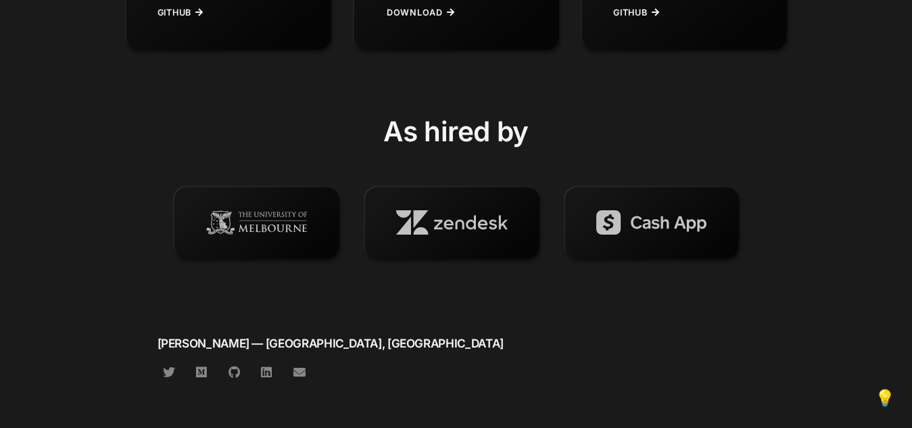 The width and height of the screenshot is (912, 428). Describe the element at coordinates (256, 222) in the screenshot. I see `img: Unimelb` at that location.